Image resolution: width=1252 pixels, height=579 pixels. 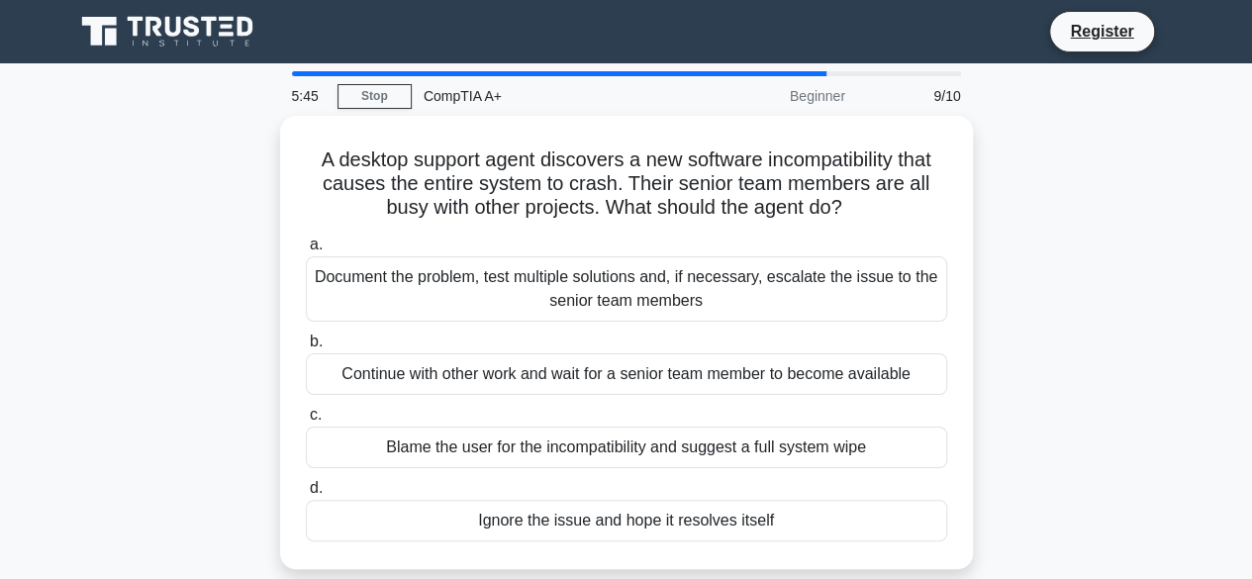 What do you see at coordinates (627, 521) in the screenshot?
I see `div: Ignore the issue and hope it resolves itself` at bounding box center [627, 521].